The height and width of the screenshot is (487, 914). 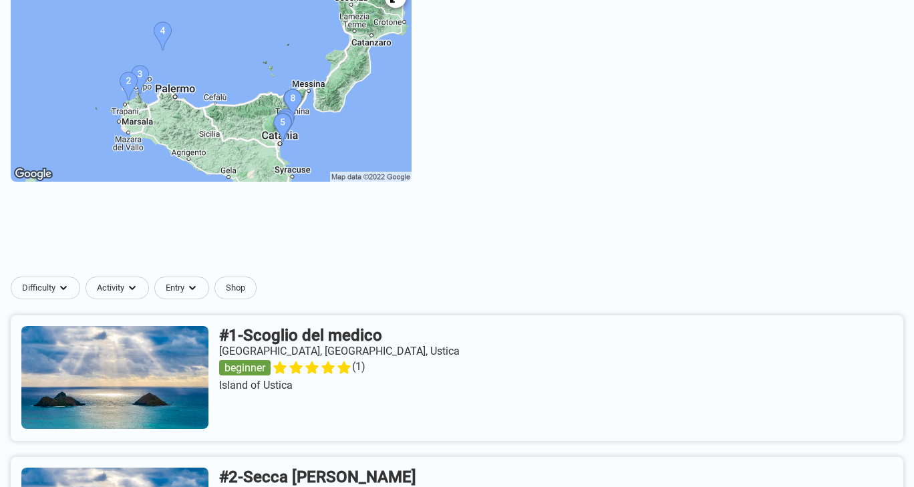 I want to click on span: Difficulty, so click(x=39, y=288).